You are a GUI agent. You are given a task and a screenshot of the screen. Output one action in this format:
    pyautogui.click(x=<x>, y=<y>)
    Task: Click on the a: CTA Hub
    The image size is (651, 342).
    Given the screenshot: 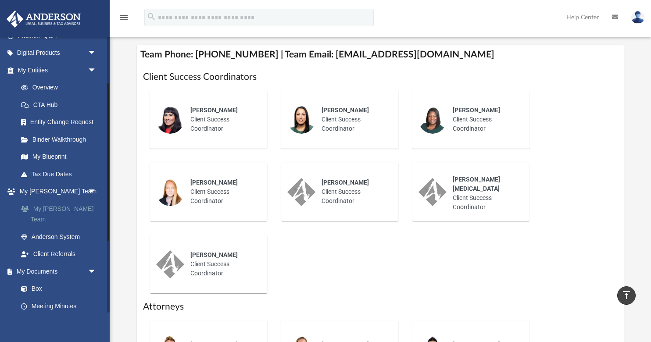 What is the action you would take?
    pyautogui.click(x=61, y=105)
    